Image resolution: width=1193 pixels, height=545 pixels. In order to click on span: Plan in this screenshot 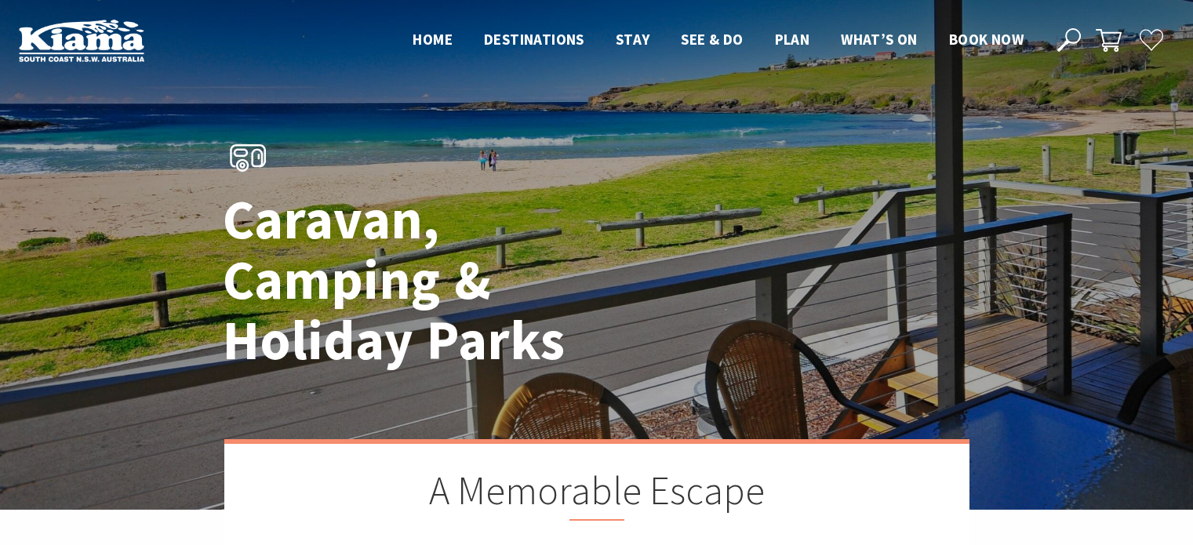, I will do `click(792, 39)`.